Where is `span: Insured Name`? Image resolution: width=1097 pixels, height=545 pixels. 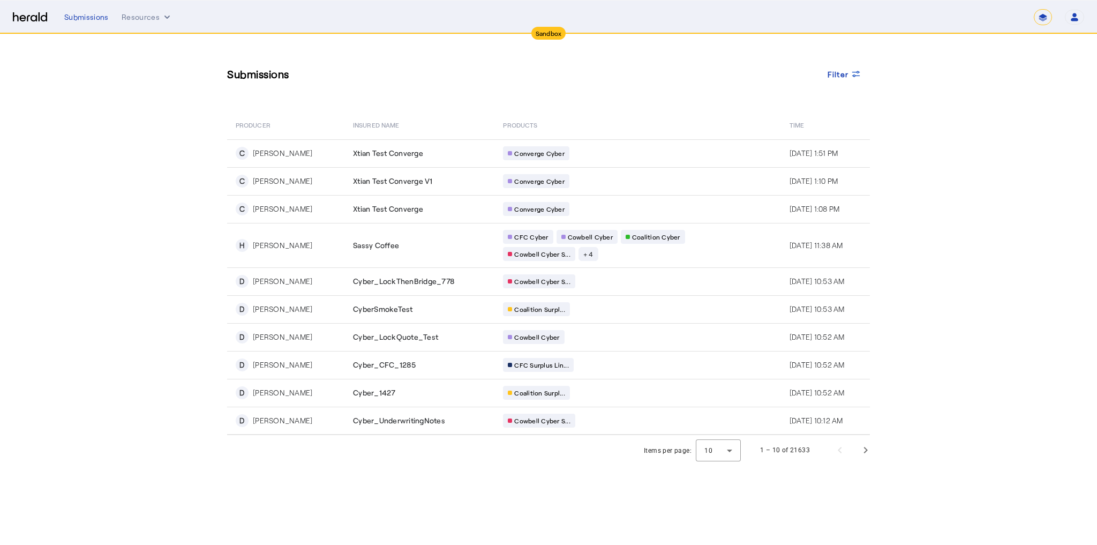 span: Insured Name is located at coordinates (376, 124).